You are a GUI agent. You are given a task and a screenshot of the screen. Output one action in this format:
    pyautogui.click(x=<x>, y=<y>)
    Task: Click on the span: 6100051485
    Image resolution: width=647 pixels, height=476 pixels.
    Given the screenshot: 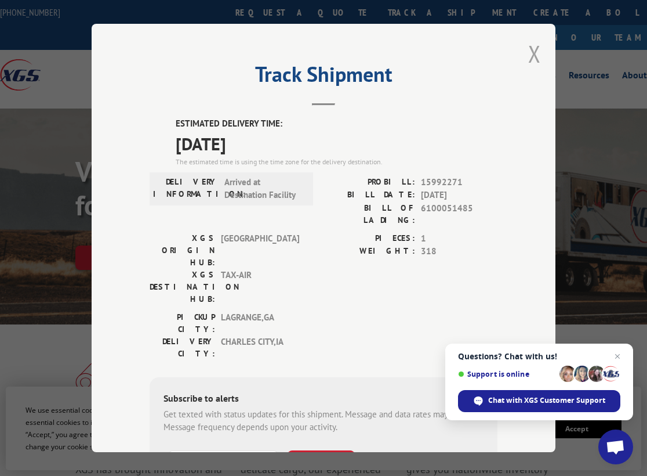 What is the action you would take?
    pyautogui.click(x=459, y=214)
    